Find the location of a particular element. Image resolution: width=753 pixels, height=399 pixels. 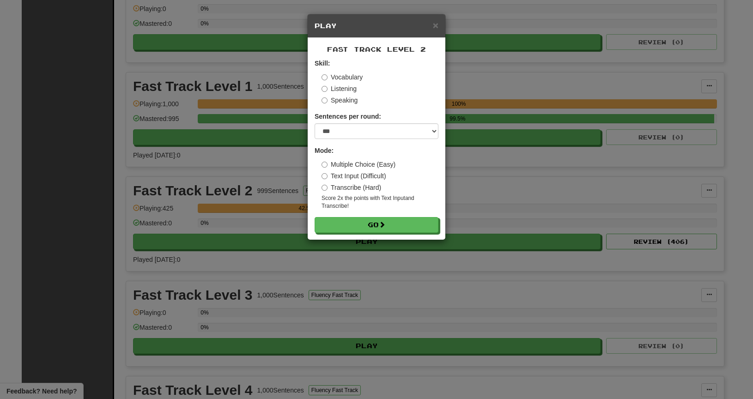

label: Sentences per round: is located at coordinates (348, 116).